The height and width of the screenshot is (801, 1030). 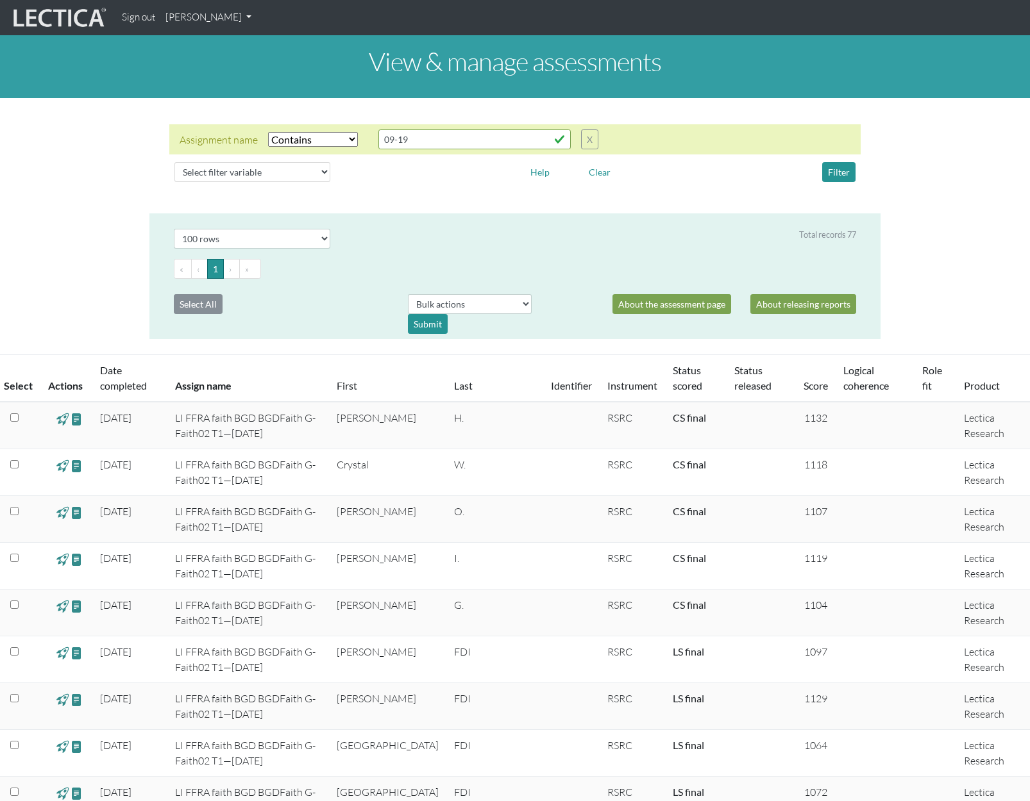 What do you see at coordinates (866, 378) in the screenshot?
I see `a: Logical coherence` at bounding box center [866, 378].